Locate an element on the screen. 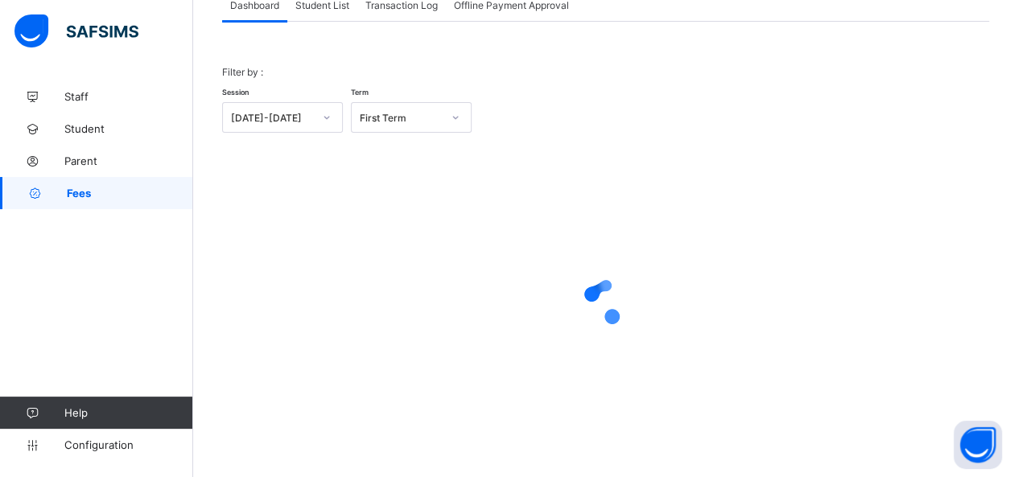 Image resolution: width=1018 pixels, height=477 pixels. div: First Term is located at coordinates (401, 118).